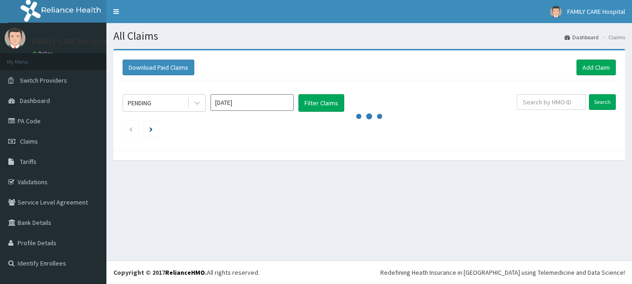 Image resolution: width=632 pixels, height=284 pixels. Describe the element at coordinates (29, 142) in the screenshot. I see `span: Claims` at that location.